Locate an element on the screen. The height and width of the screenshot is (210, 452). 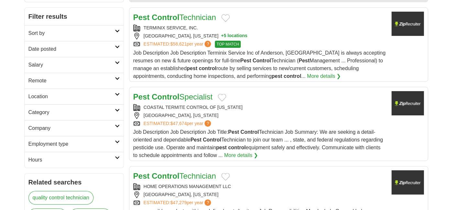
h2: Category is located at coordinates (71, 113).